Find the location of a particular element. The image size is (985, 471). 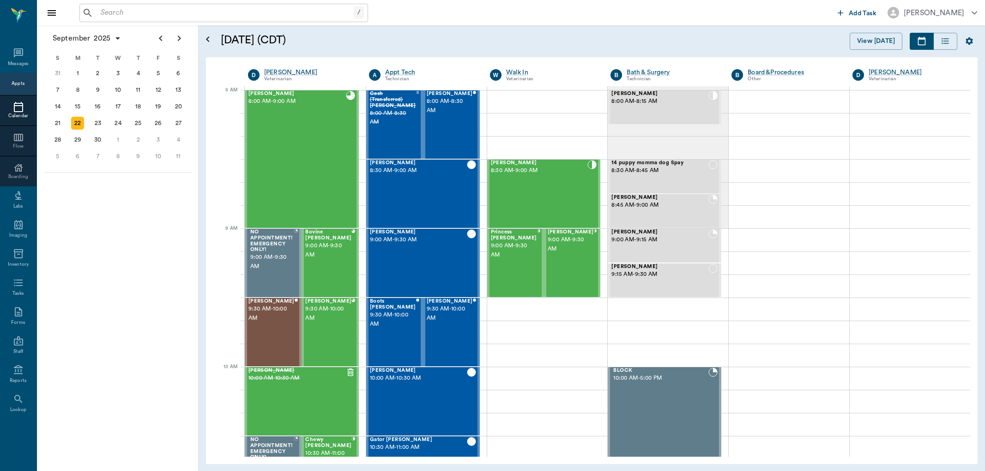

div: CHECKED_OUT, 10:00 AM - 10:30 AM is located at coordinates (423, 402).